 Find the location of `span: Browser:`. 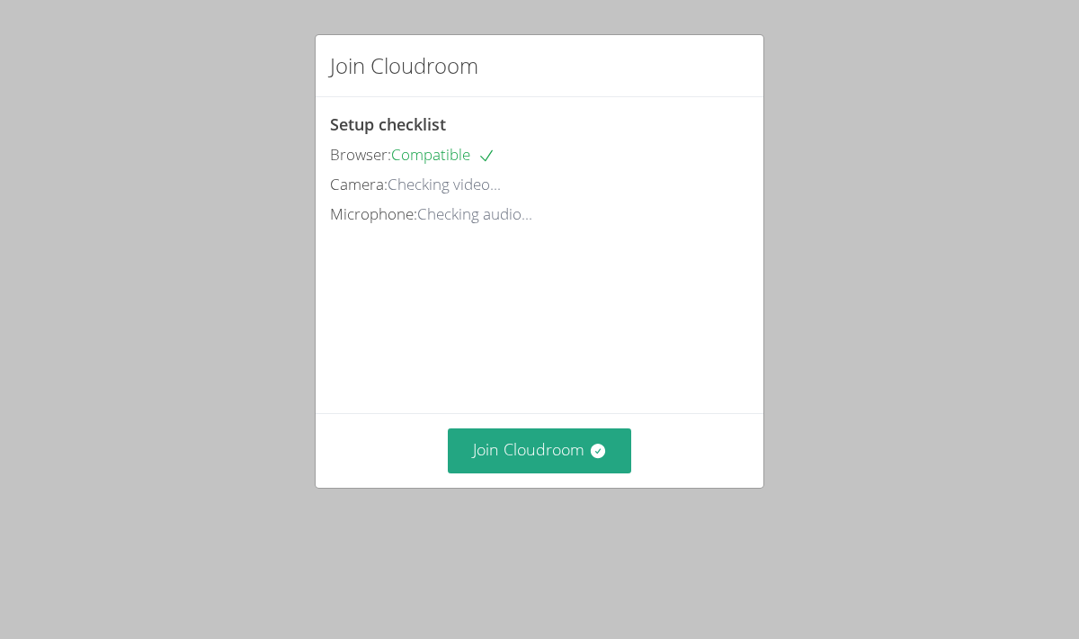

span: Browser: is located at coordinates (361, 154).